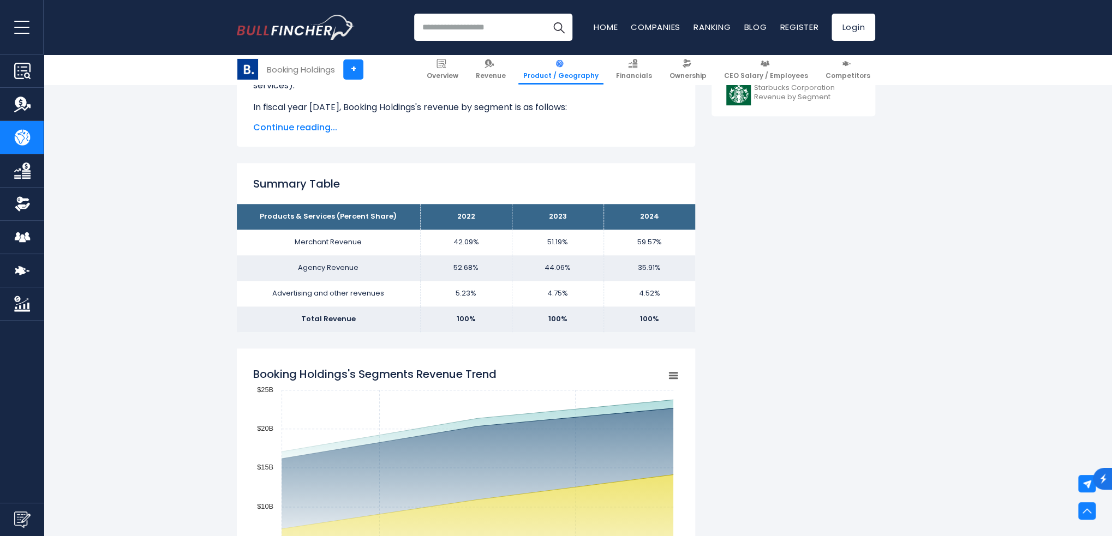  Describe the element at coordinates (375, 374) in the screenshot. I see `tspan: Booking Holdings's Segments Revenue Trend` at that location.